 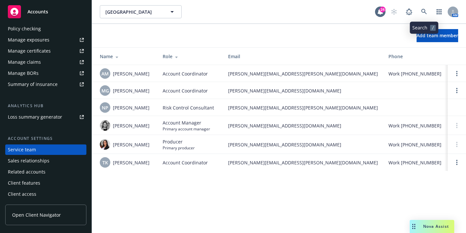 What do you see at coordinates (46, 139) in the screenshot?
I see `div: Account settings` at bounding box center [46, 139].